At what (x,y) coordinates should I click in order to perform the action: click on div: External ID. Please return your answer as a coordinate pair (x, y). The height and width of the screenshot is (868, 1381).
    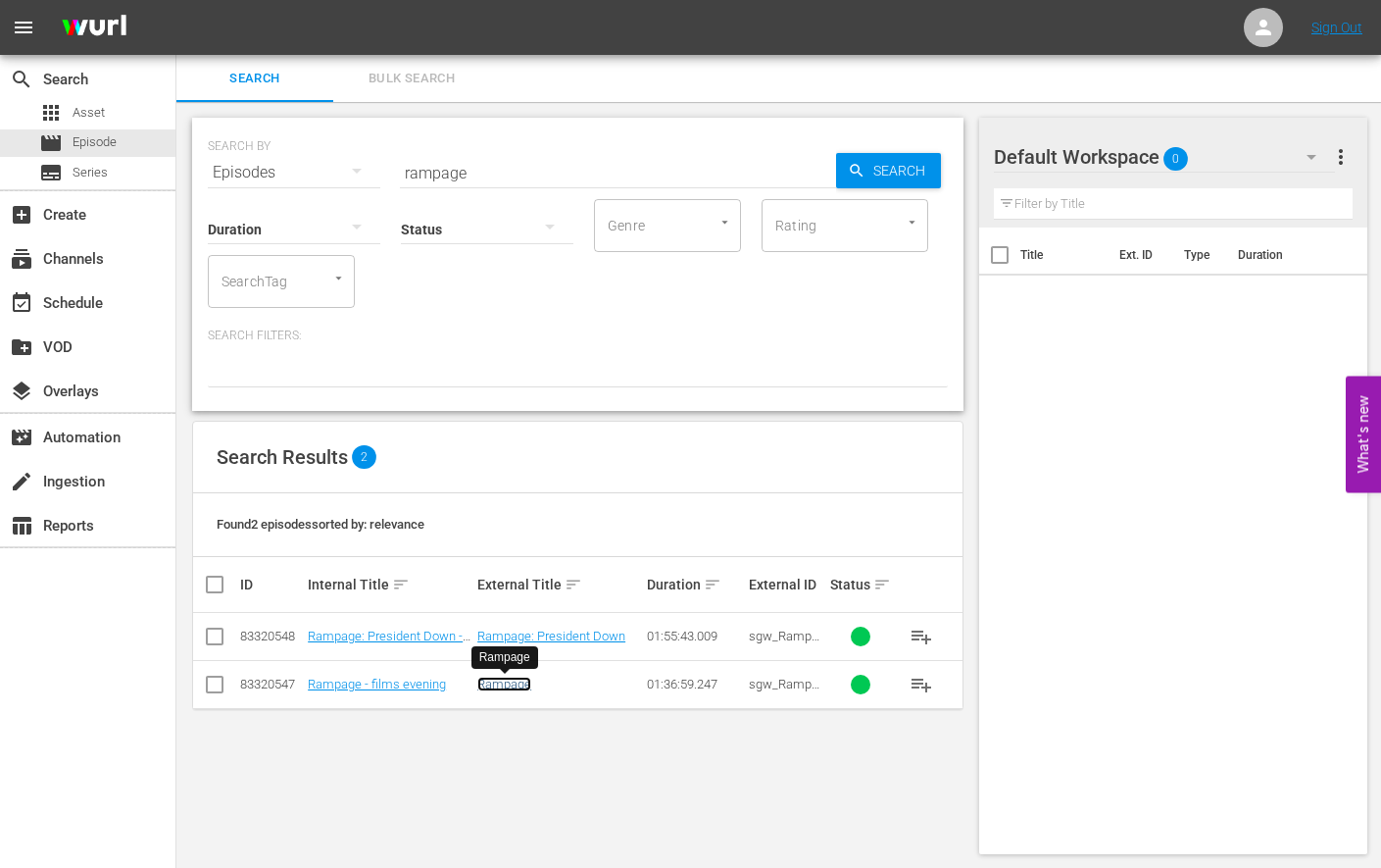
    Looking at the image, I should click on (786, 585).